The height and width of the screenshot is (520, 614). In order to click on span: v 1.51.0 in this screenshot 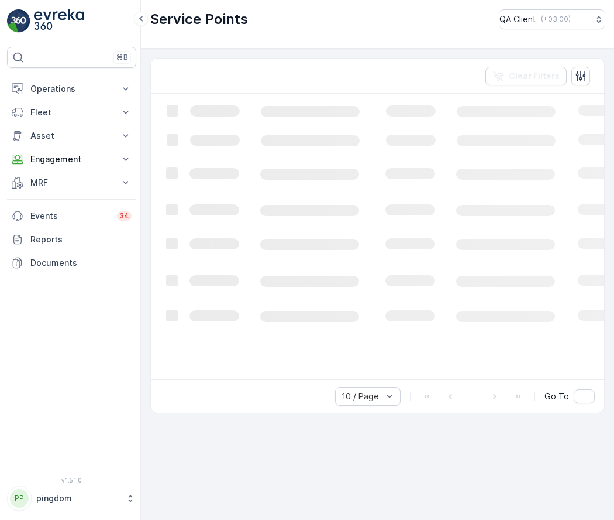, I will do `click(71, 480)`.